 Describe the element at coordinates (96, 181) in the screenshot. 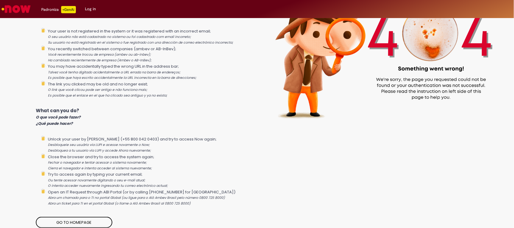

I see `i: Ou tente acessar novamente digitando o seu e-mail atual;` at that location.